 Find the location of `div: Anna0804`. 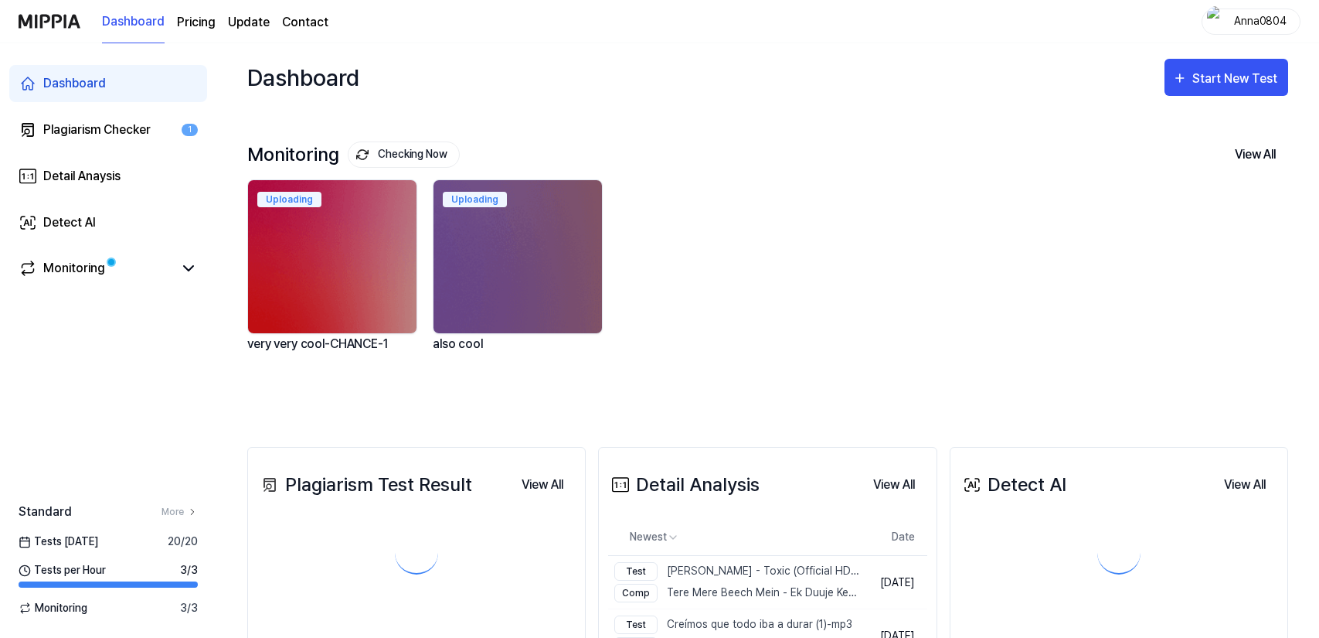

div: Anna0804 is located at coordinates (1261, 21).